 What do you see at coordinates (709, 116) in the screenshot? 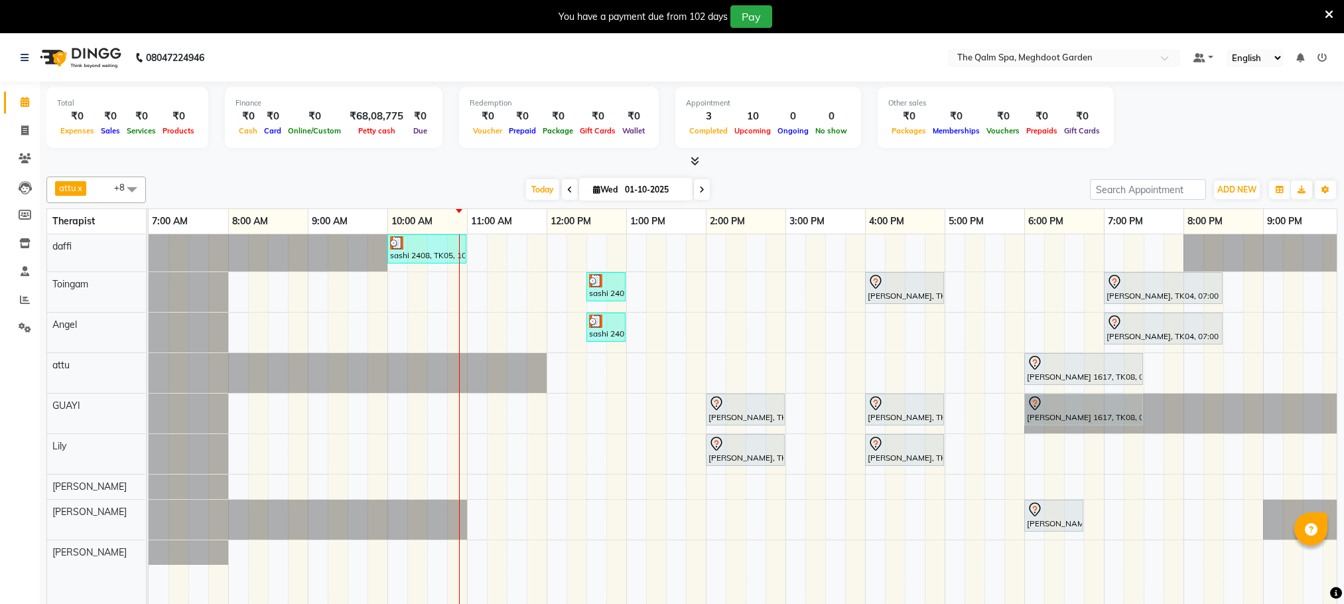
I see `div: 3` at bounding box center [709, 116].